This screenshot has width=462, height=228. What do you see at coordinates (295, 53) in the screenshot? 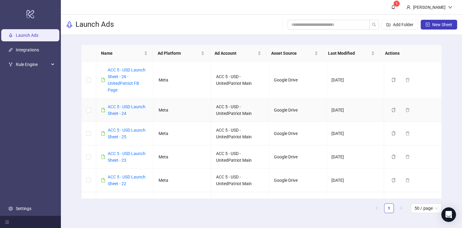
I see `th: Asset Source` at bounding box center [295, 53].